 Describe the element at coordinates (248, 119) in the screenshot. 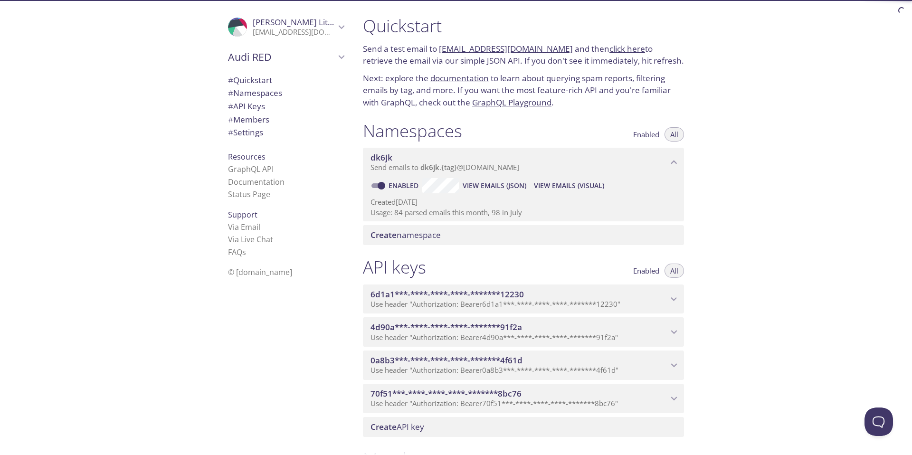

I see `span: Members` at that location.